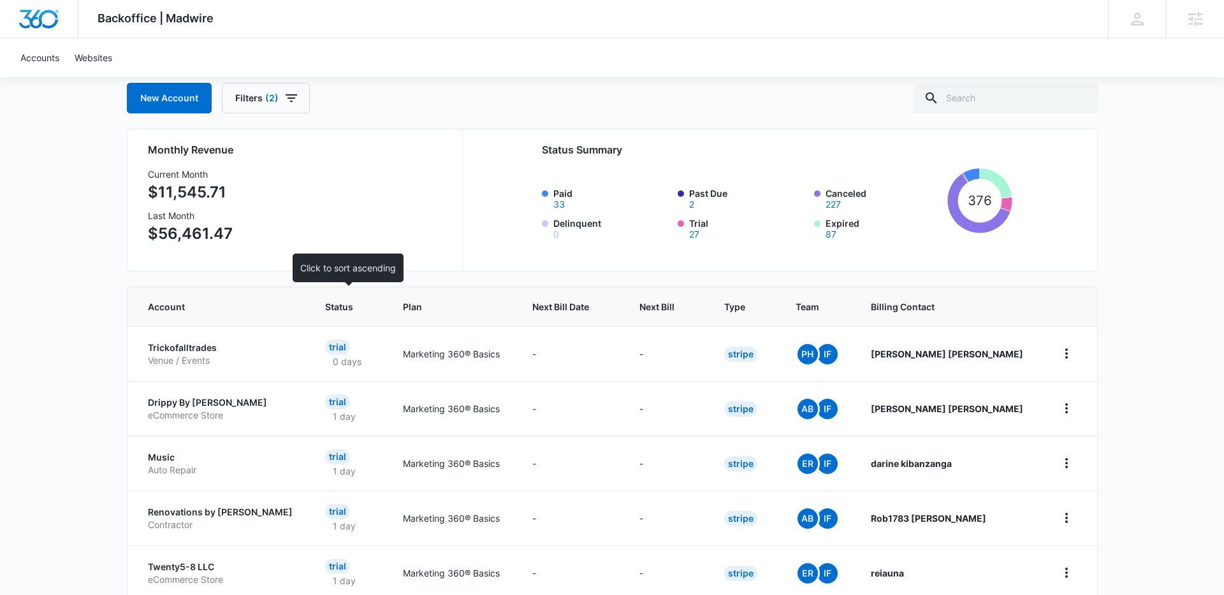 The image size is (1224, 595). Describe the element at coordinates (559, 205) in the screenshot. I see `button: Paid` at that location.